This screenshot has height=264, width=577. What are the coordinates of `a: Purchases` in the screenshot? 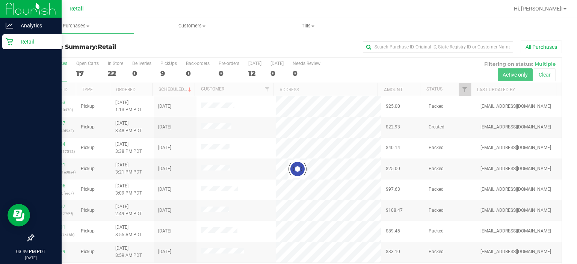 It's located at (76, 26).